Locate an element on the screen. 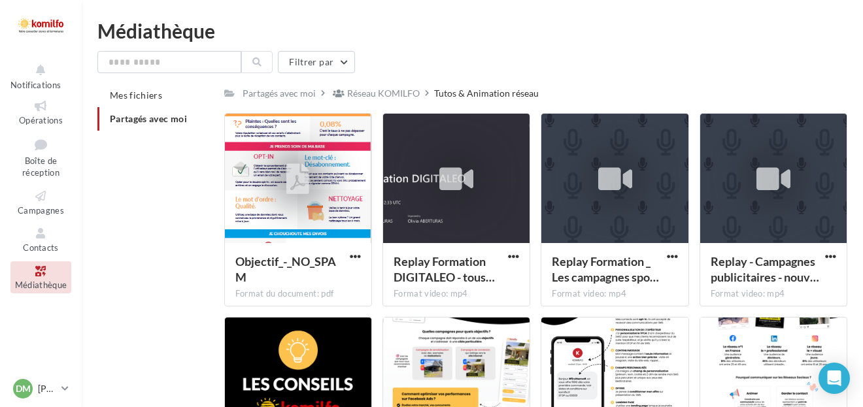 This screenshot has width=863, height=407. span: Opérations is located at coordinates (41, 120).